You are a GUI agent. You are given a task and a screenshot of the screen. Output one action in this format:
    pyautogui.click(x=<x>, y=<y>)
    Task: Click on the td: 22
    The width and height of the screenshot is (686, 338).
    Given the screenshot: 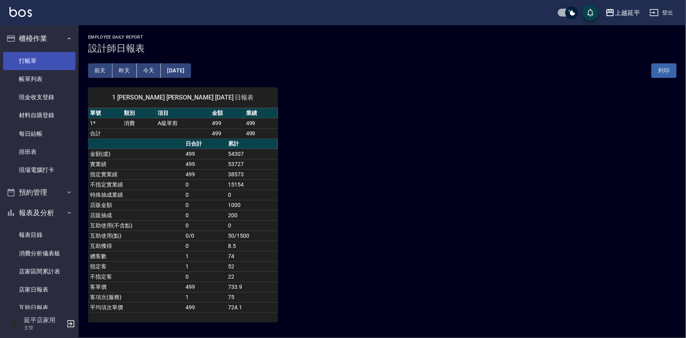 What is the action you would take?
    pyautogui.click(x=252, y=276)
    